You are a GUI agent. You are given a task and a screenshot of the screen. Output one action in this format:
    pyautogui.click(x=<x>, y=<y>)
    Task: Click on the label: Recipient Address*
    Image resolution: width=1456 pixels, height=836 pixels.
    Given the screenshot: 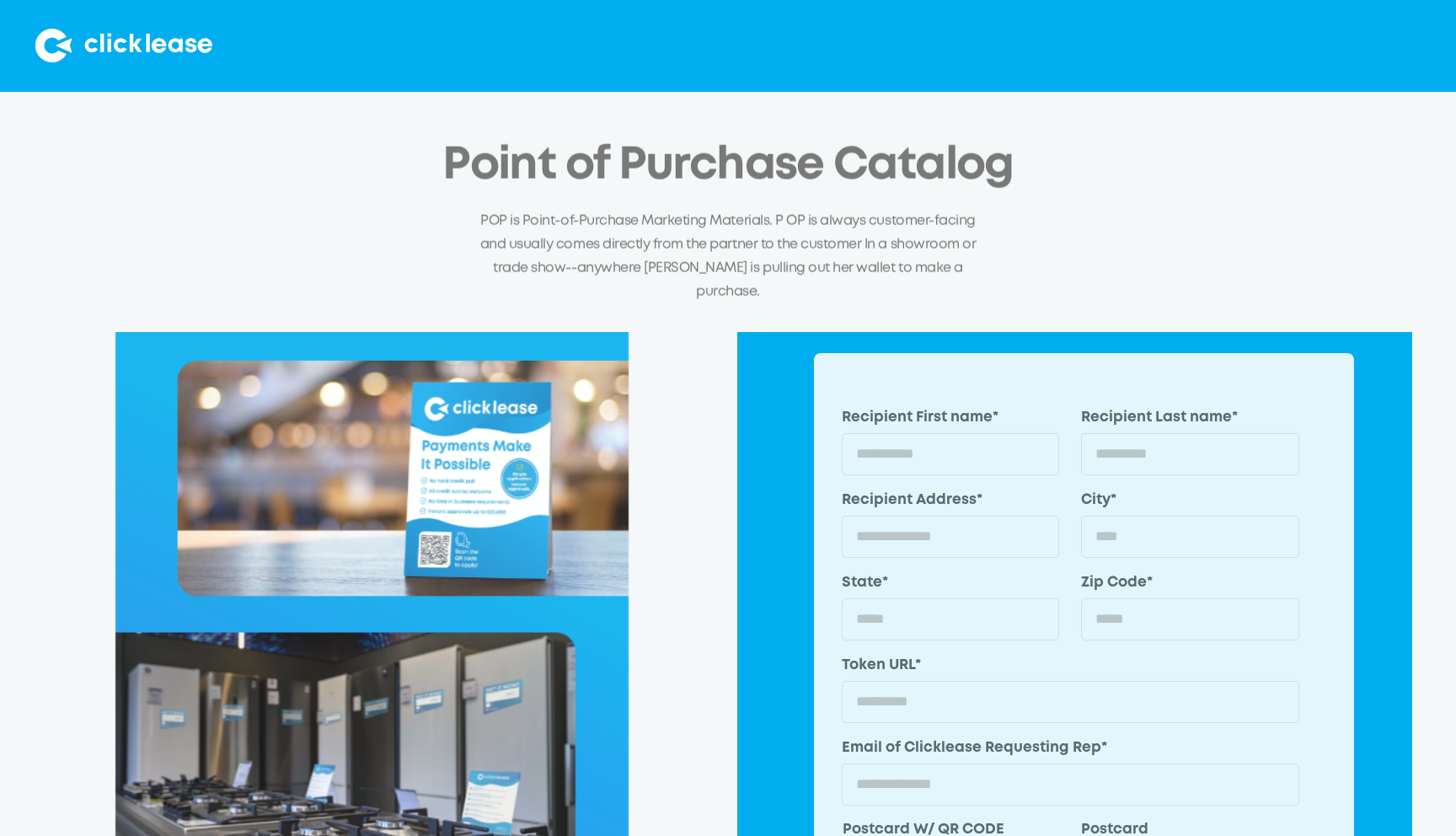 What is the action you would take?
    pyautogui.click(x=950, y=501)
    